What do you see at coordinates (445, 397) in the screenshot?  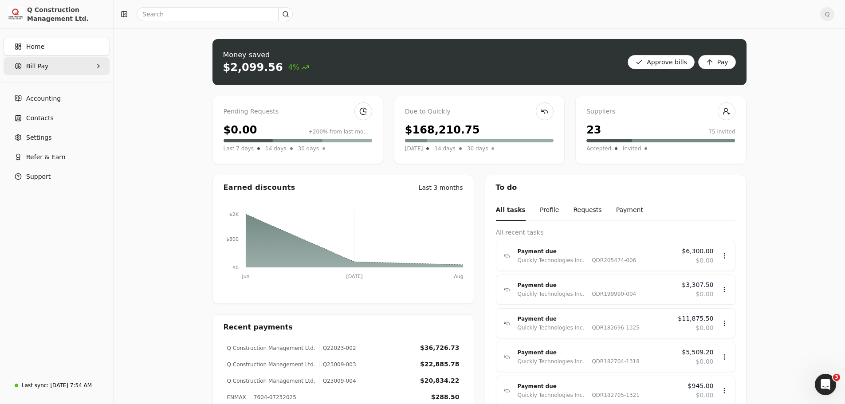 I see `div: $288.50` at bounding box center [445, 397].